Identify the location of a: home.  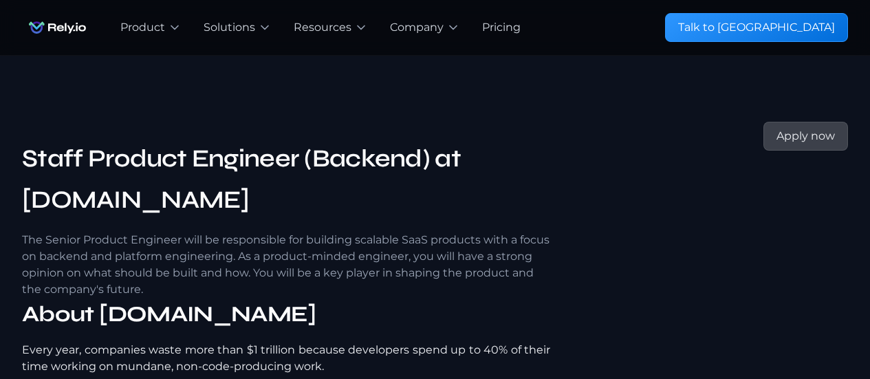
(57, 27).